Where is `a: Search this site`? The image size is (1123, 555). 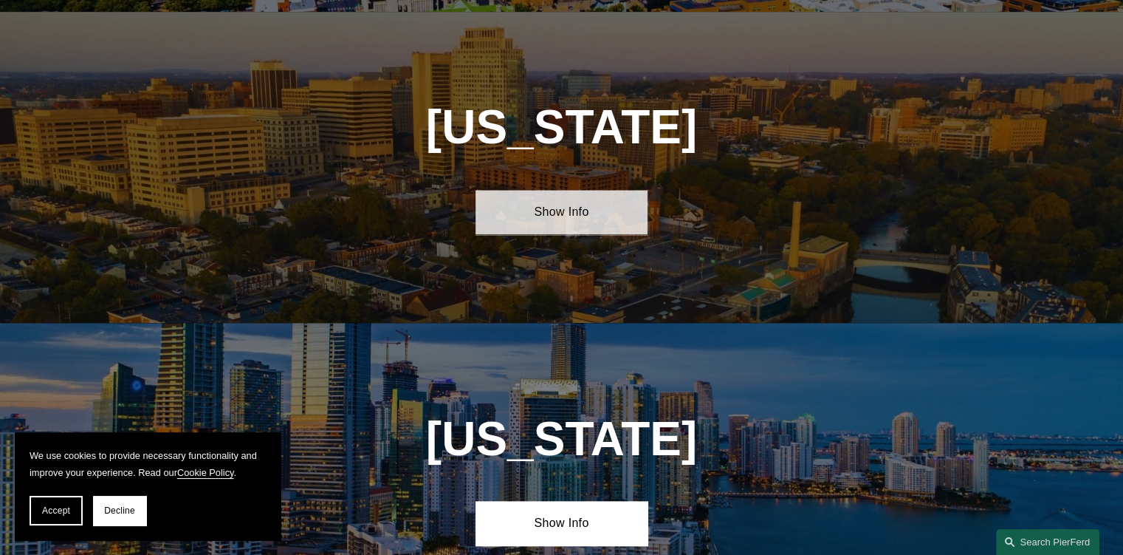 a: Search this site is located at coordinates (1048, 541).